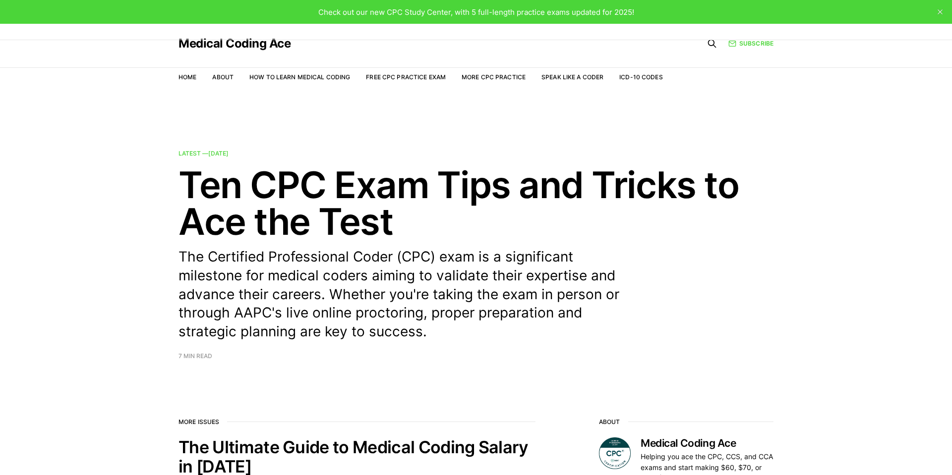  I want to click on a: Free CPC Practice Exam, so click(405, 77).